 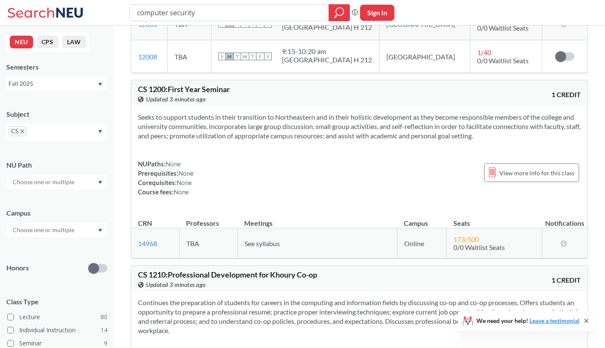 What do you see at coordinates (466, 239) in the screenshot?
I see `span: 173 / 500` at bounding box center [466, 239].